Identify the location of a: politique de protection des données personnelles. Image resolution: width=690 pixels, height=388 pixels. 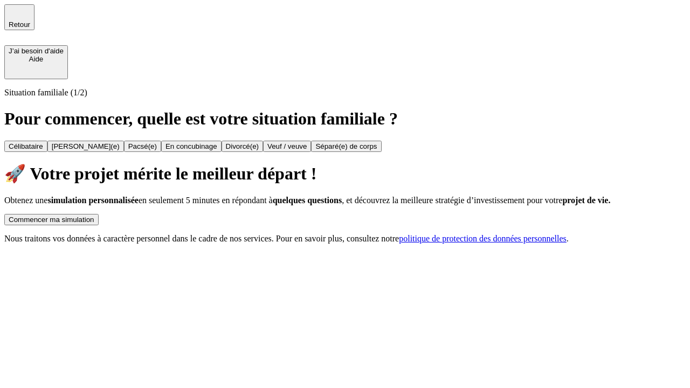
(483, 238).